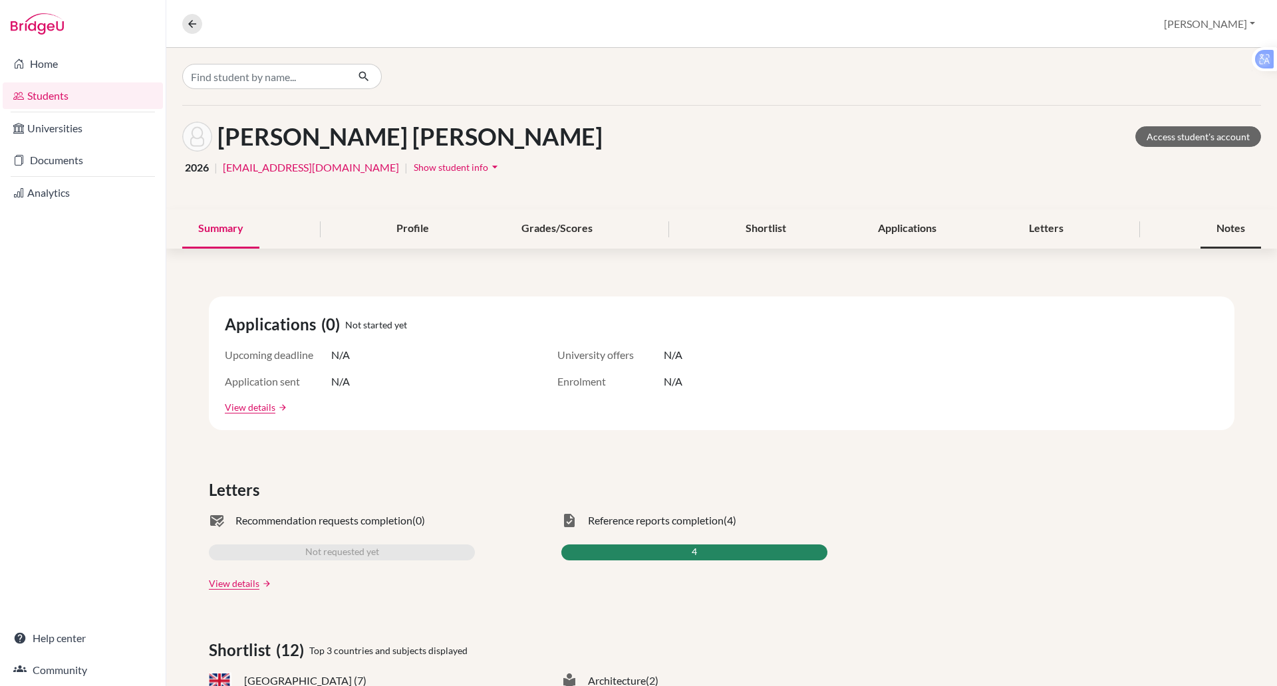 The height and width of the screenshot is (686, 1277). Describe the element at coordinates (458, 167) in the screenshot. I see `button: Show student infoarrow_drop_down` at that location.